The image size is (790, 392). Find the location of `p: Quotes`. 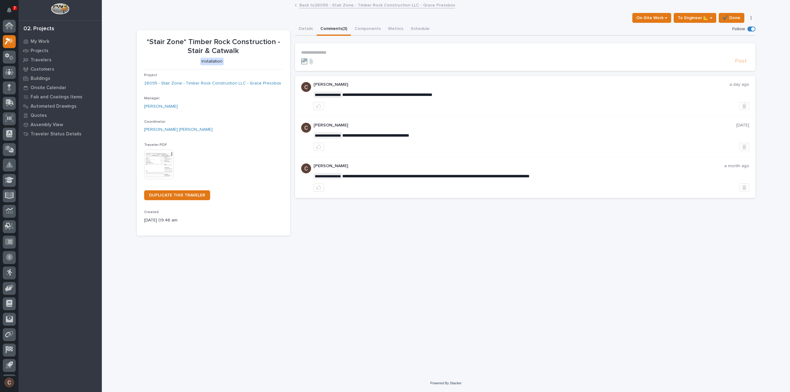

p: Quotes is located at coordinates (39, 116).